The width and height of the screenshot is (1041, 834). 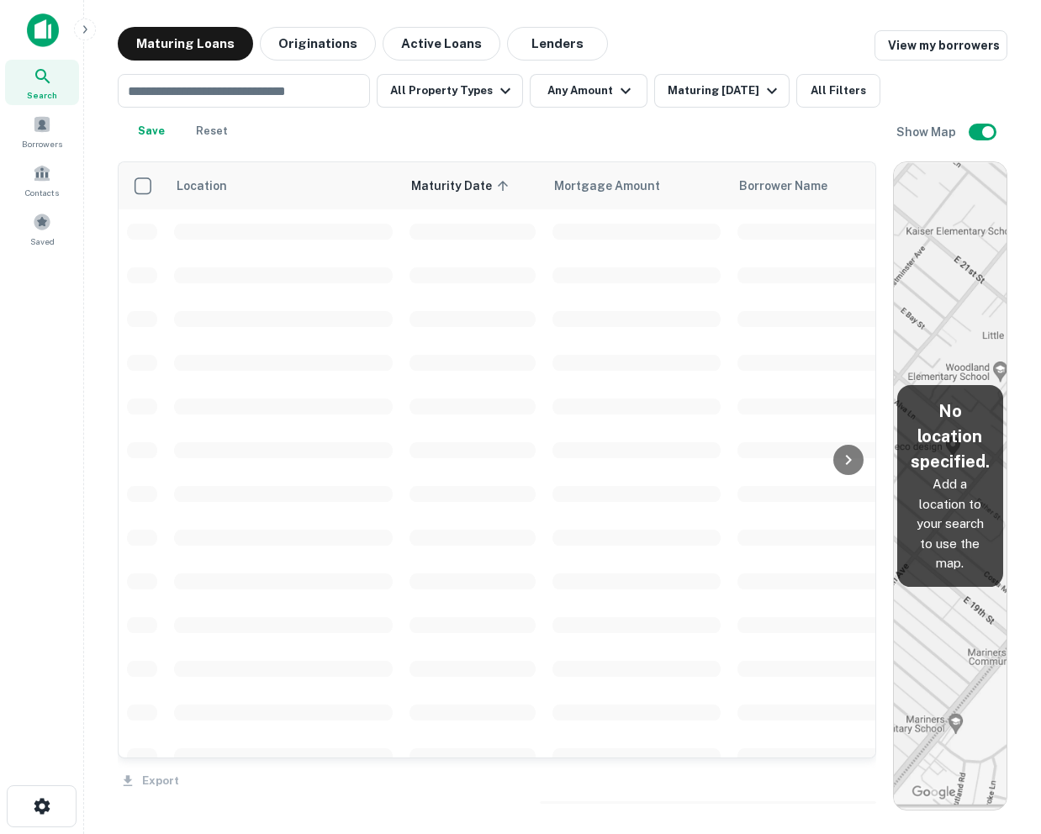 What do you see at coordinates (201, 186) in the screenshot?
I see `span: Location` at bounding box center [201, 186].